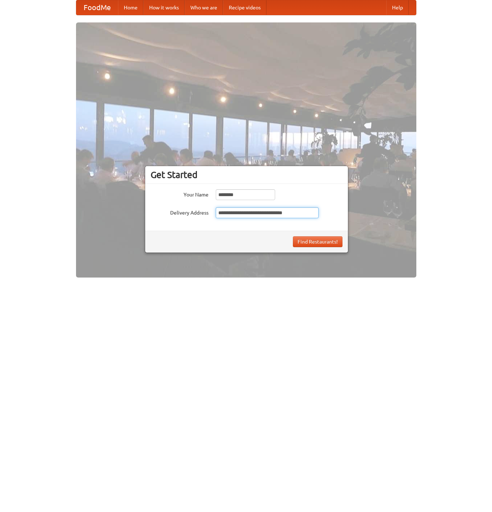  What do you see at coordinates (180, 194) in the screenshot?
I see `label: Your Name` at bounding box center [180, 194].